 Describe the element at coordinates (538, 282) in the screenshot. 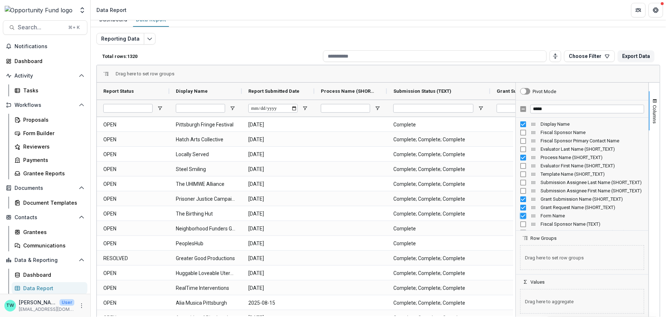

I see `span: Values` at that location.